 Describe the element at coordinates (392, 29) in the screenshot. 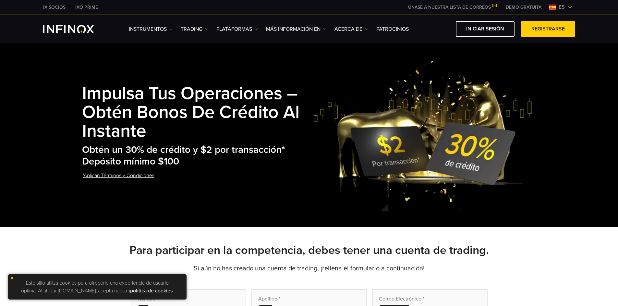

I see `a: Patrocinios` at that location.